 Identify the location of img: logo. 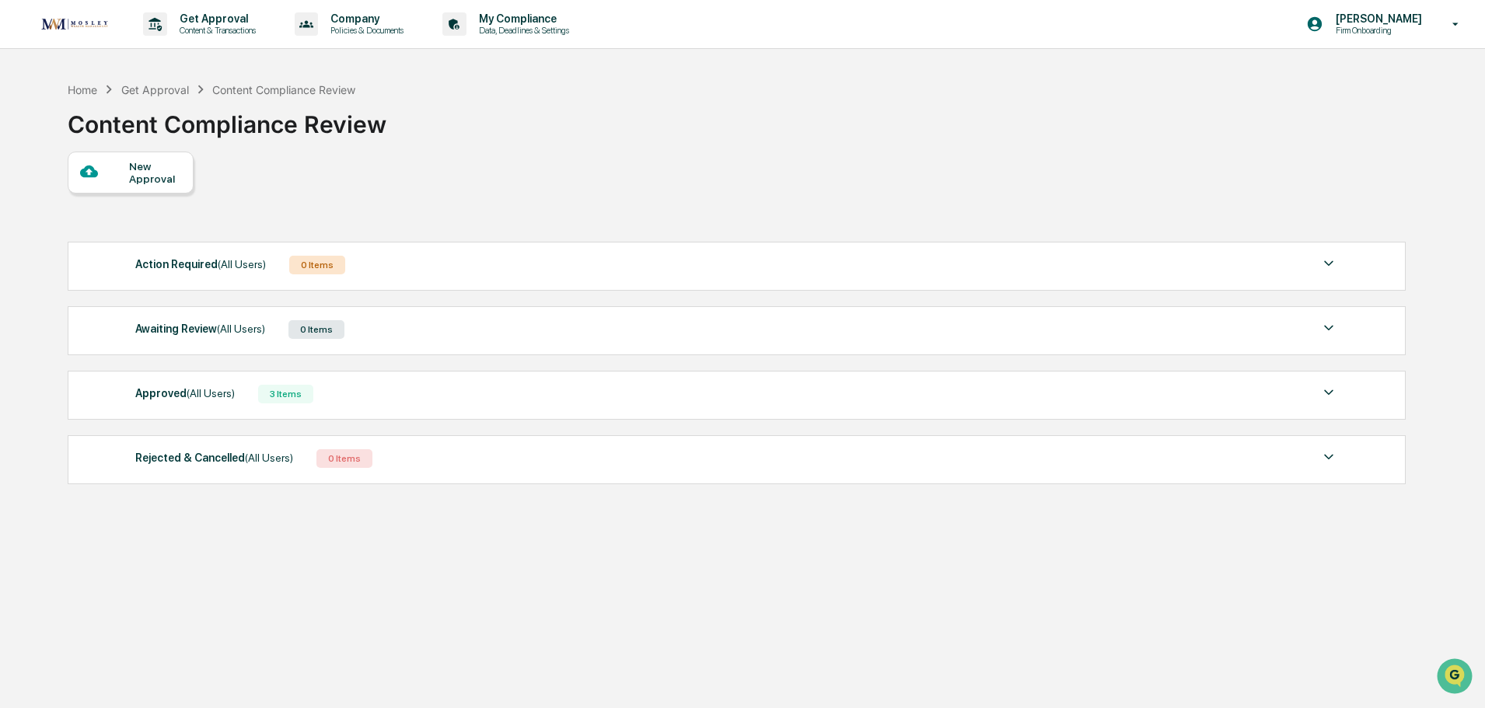
(75, 24).